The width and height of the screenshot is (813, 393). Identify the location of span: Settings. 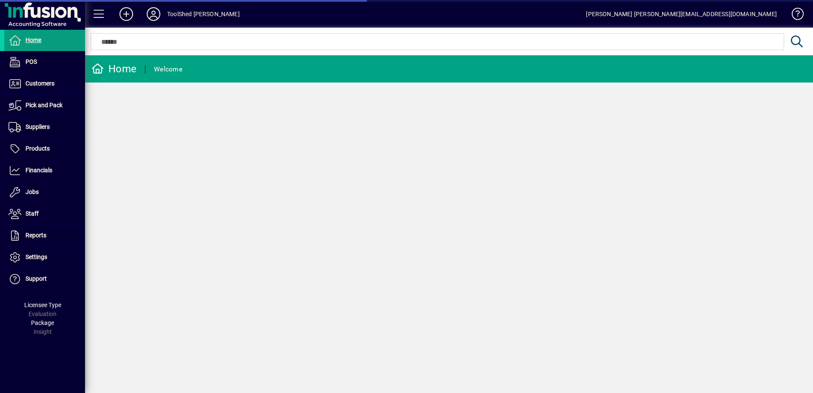
(36, 257).